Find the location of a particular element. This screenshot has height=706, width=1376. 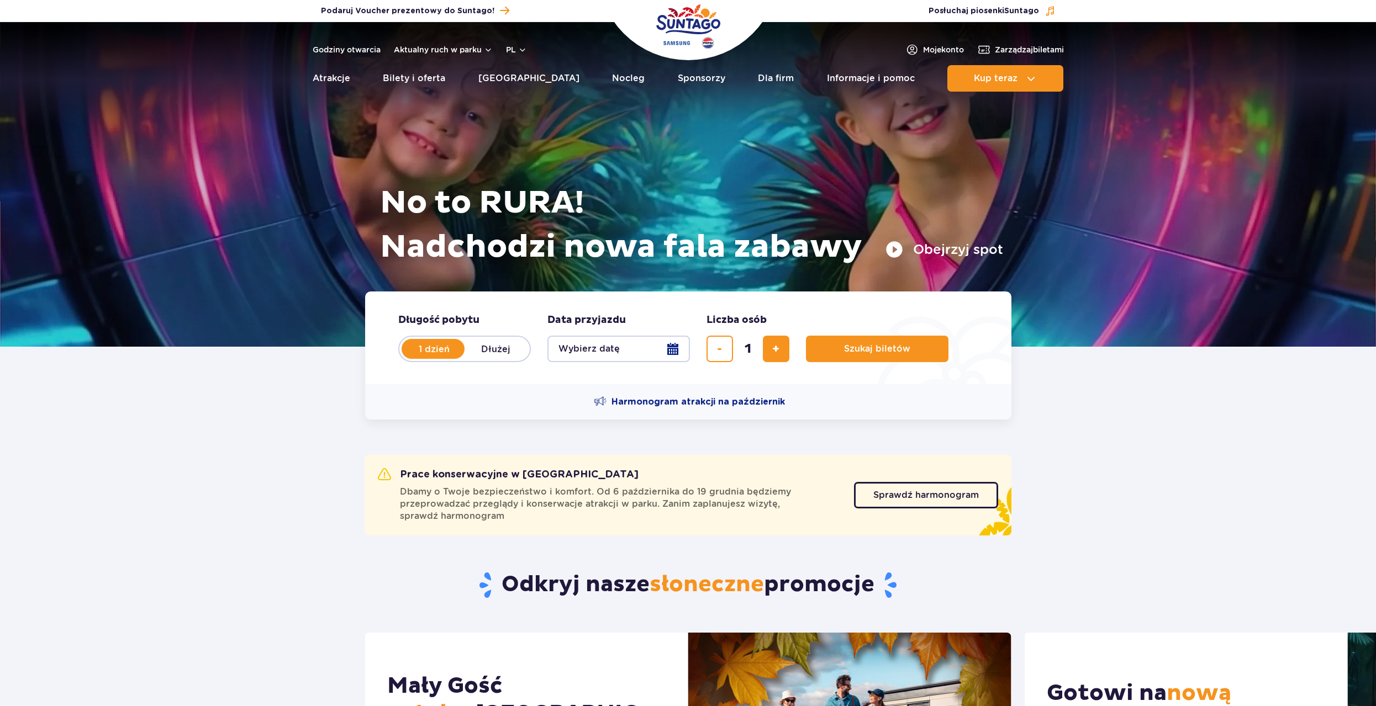

a: Nocleg is located at coordinates (628, 78).